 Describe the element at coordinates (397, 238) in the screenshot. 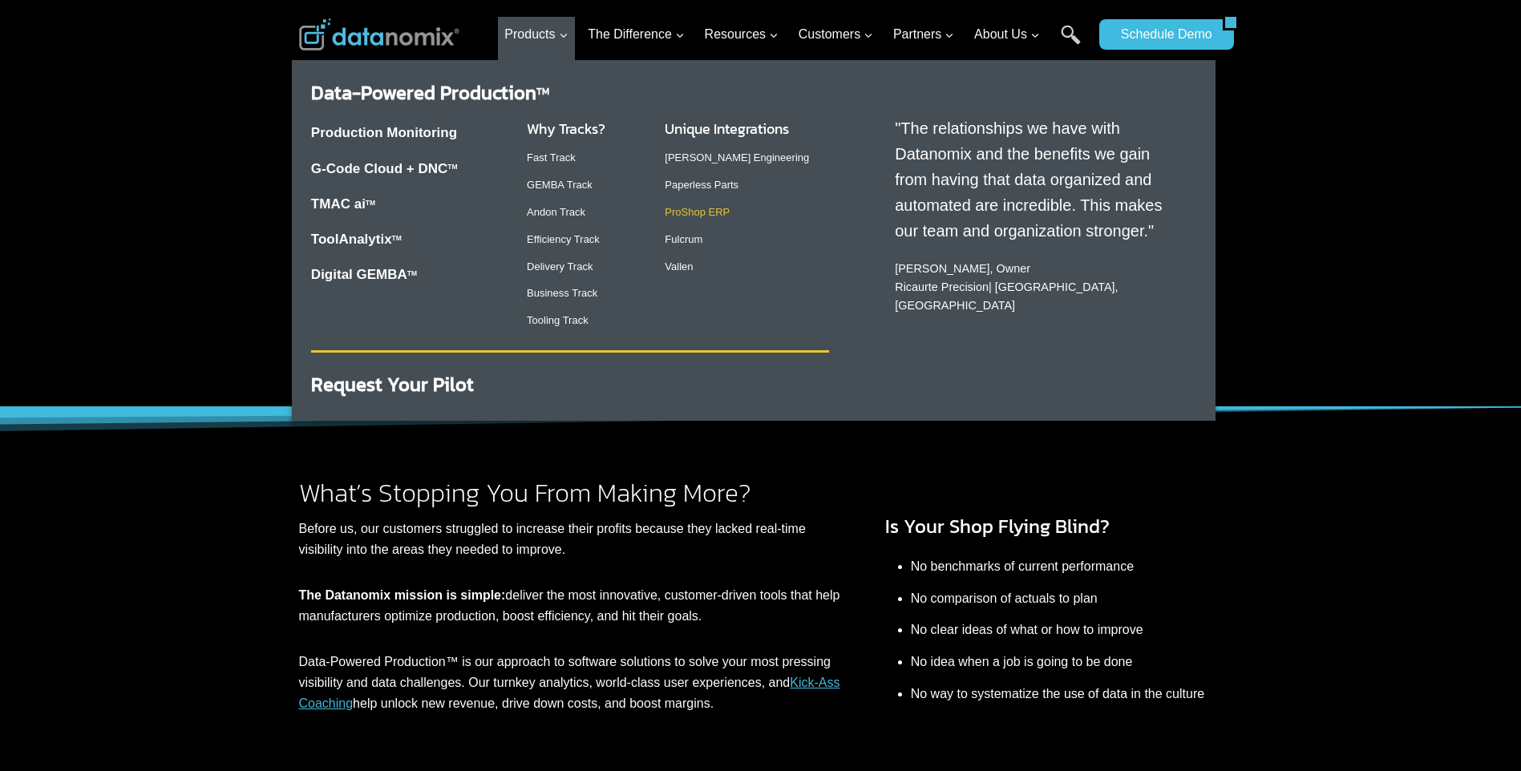

I see `a: TM` at that location.